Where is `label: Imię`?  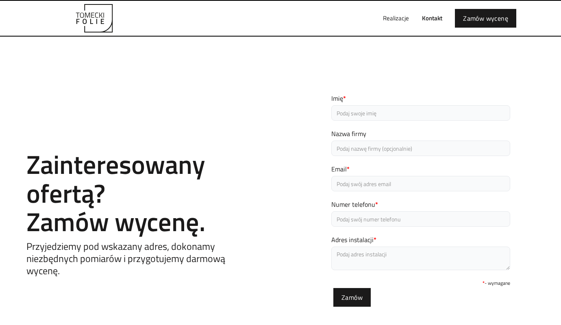 label: Imię is located at coordinates (421, 98).